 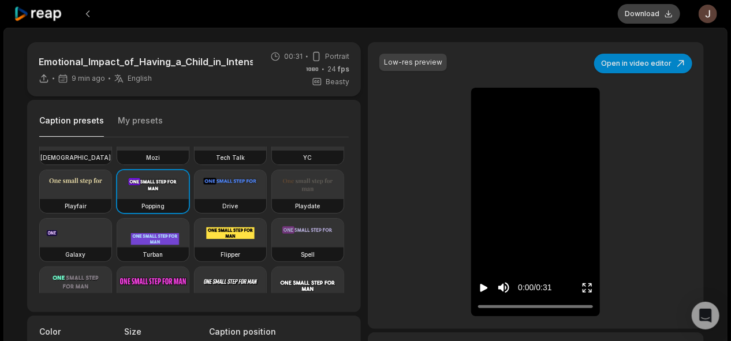 I want to click on h3: Spell, so click(x=308, y=255).